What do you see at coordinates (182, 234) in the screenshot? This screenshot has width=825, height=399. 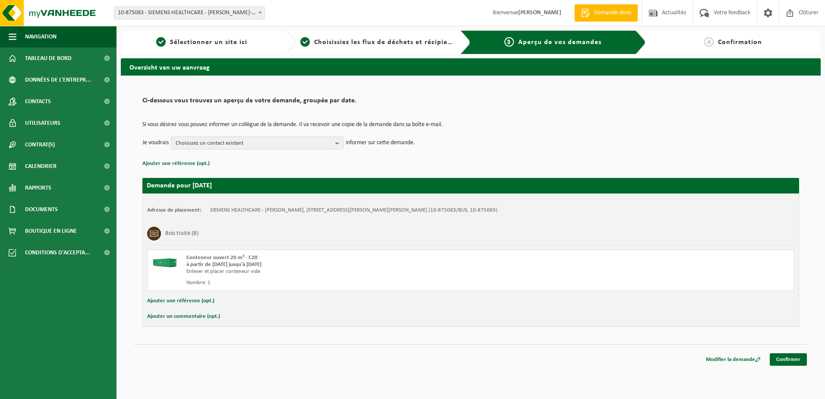 I see `h3: Bois traité (B)` at bounding box center [182, 234].